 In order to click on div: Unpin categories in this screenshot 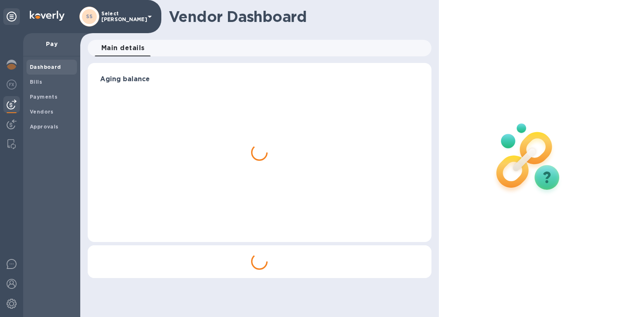, I will do `click(12, 17)`.